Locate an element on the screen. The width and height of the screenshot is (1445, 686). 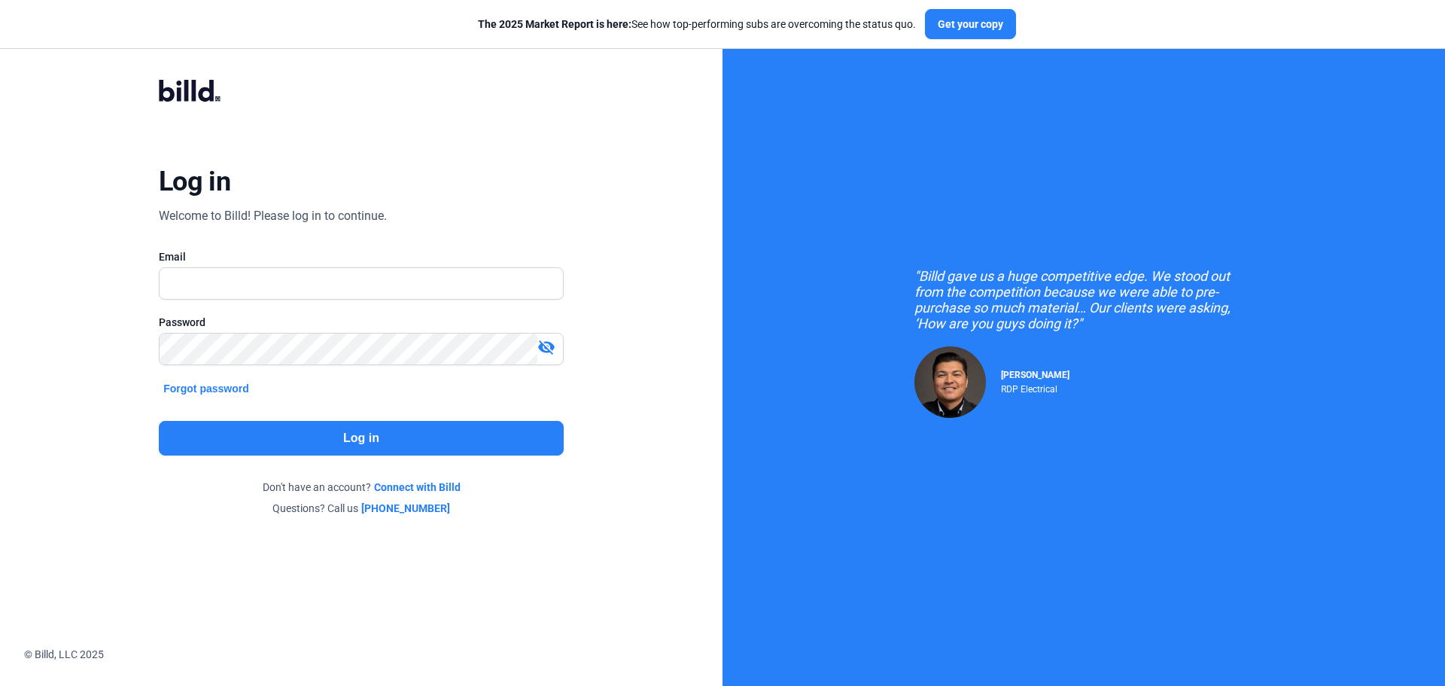
a: Connect with Billd is located at coordinates (417, 487).